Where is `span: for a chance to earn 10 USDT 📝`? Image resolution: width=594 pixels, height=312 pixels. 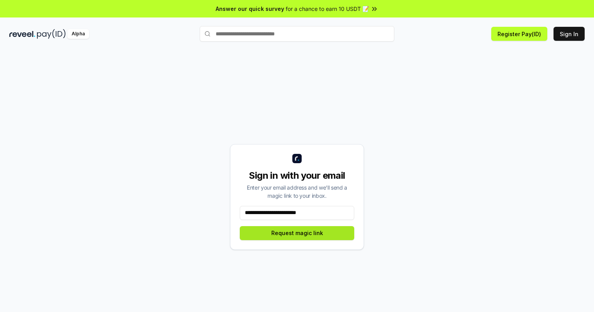
span: for a chance to earn 10 USDT 📝 is located at coordinates (327, 9).